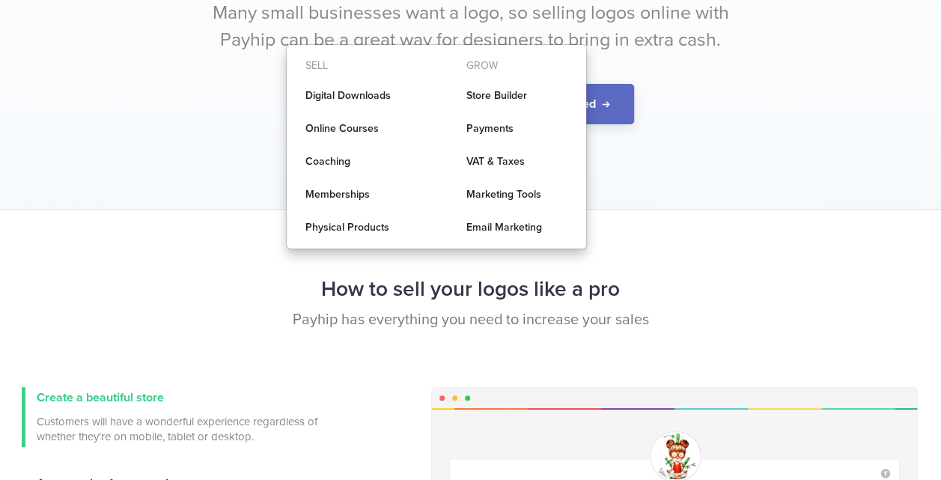 The image size is (941, 480). I want to click on a: Create a beautiful store Customers will have a wonderful experience regardless of whether they're..., so click(171, 417).